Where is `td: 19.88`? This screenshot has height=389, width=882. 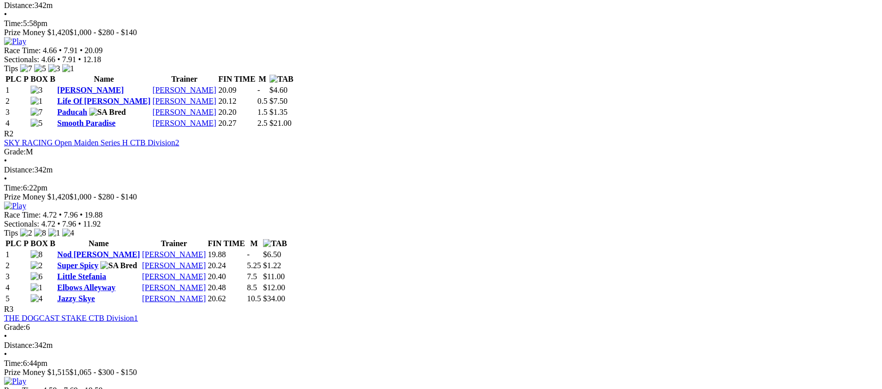 td: 19.88 is located at coordinates (226, 255).